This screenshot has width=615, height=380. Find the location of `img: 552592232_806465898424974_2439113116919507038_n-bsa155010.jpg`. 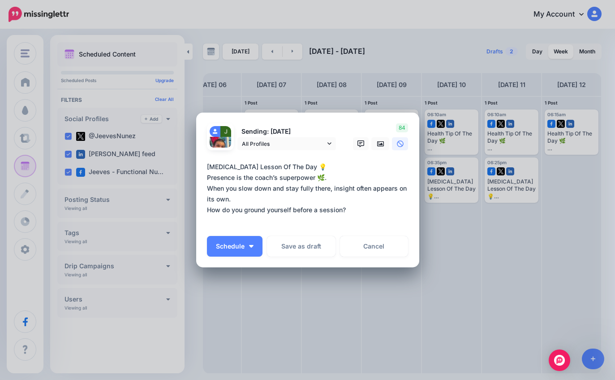

img: 552592232_806465898424974_2439113116919507038_n-bsa155010.jpg is located at coordinates (221, 147).